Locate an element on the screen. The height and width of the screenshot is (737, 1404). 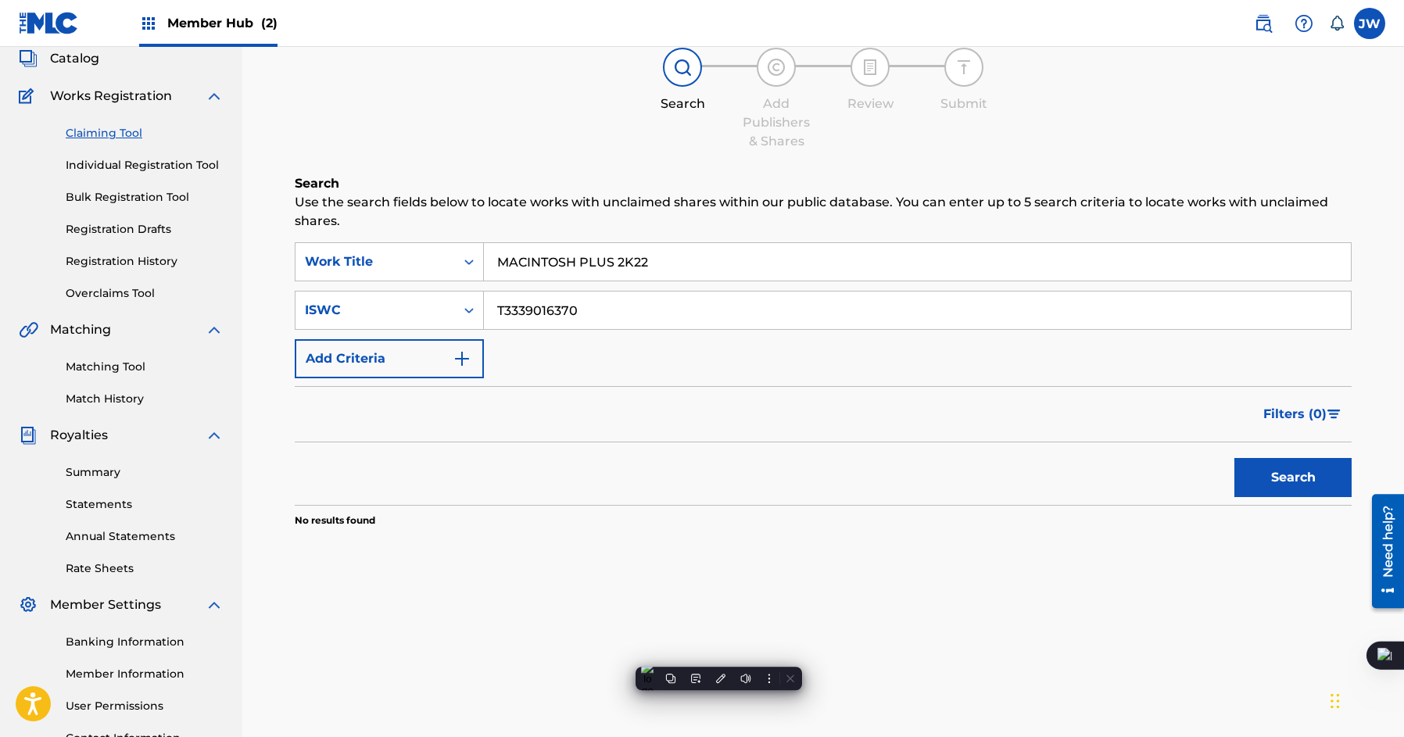
a: Annual Statements is located at coordinates (145, 536).